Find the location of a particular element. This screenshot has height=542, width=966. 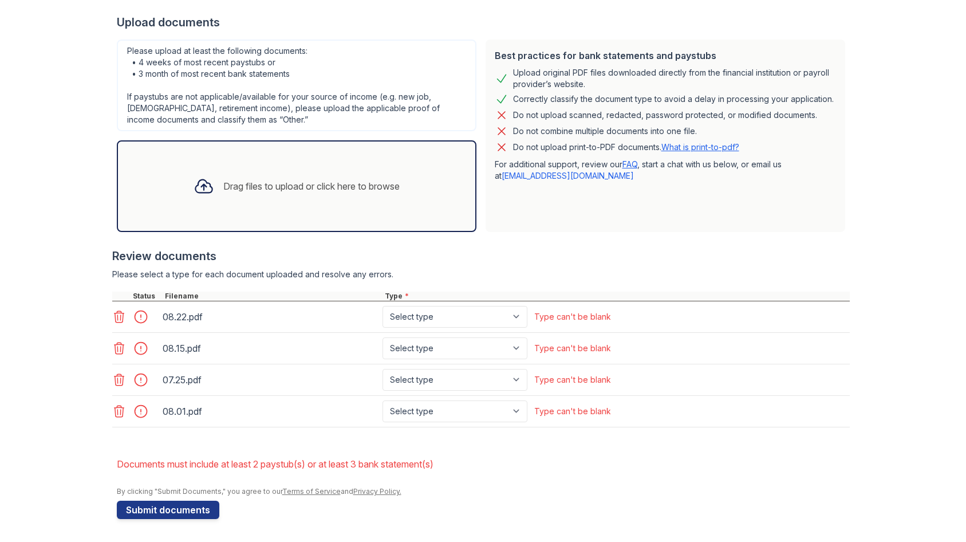

div: Upload original PDF files downloaded directly from the financial institution or payroll provider’... is located at coordinates (675, 78).